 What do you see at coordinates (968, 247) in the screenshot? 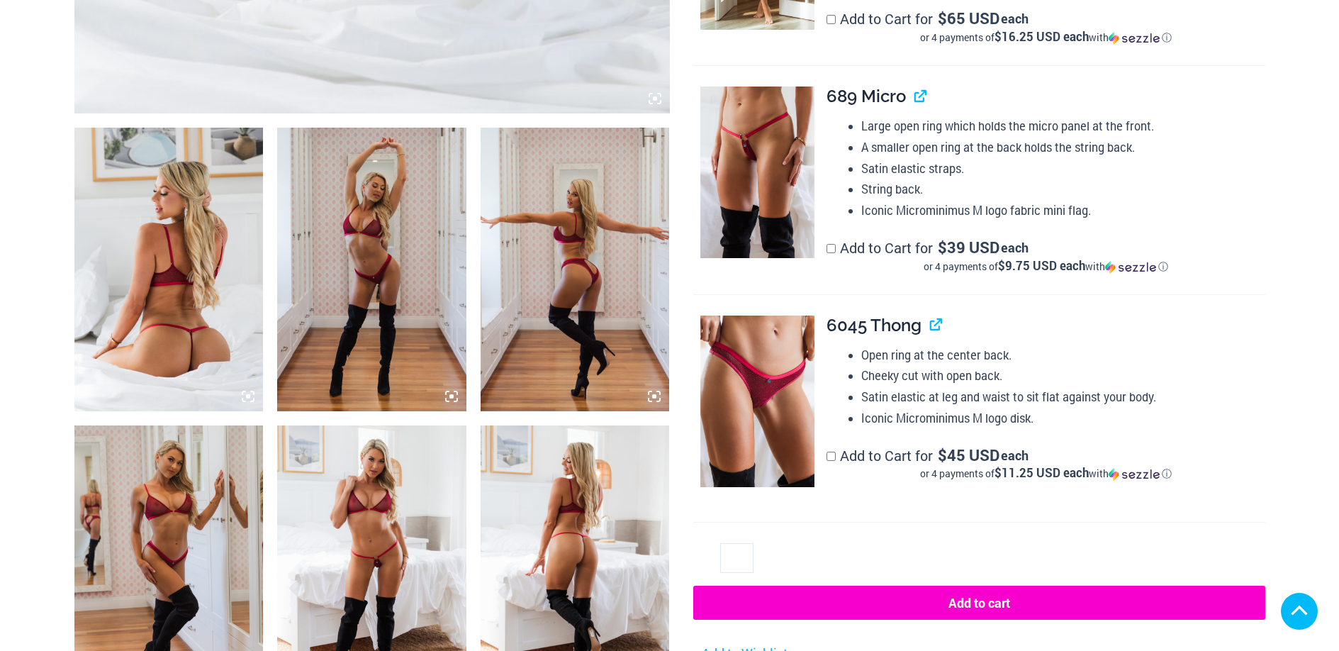
I see `span: 39 USD` at bounding box center [968, 247].